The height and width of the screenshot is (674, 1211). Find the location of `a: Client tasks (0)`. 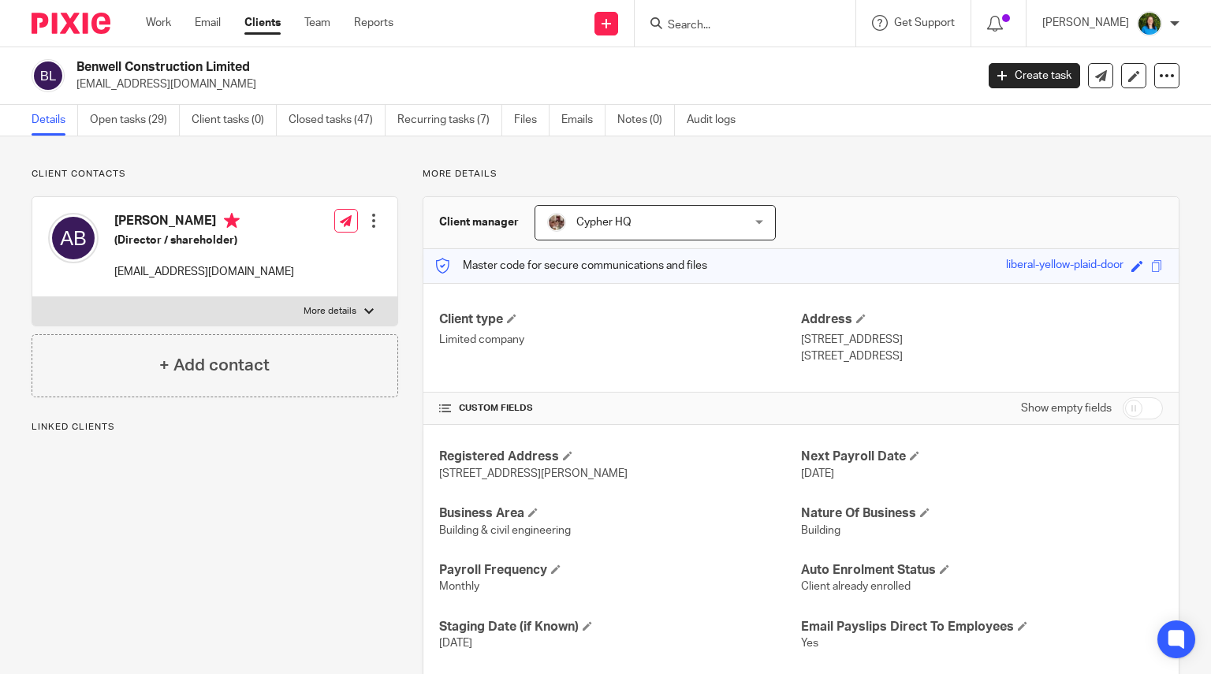

a: Client tasks (0) is located at coordinates (234, 120).